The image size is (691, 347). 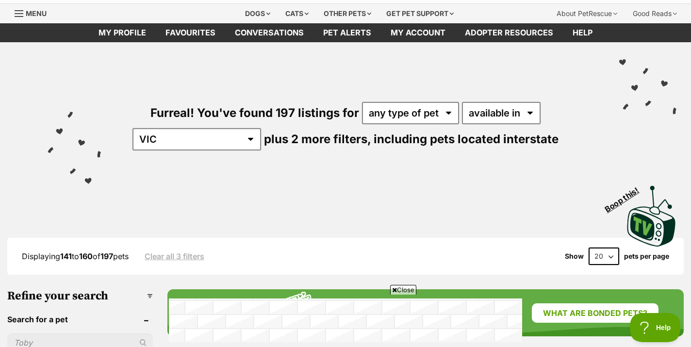 What do you see at coordinates (347, 33) in the screenshot?
I see `a: Pet alerts` at bounding box center [347, 33].